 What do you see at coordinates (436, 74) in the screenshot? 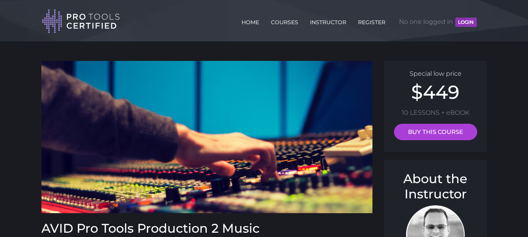
I see `span: Special low price` at bounding box center [436, 74].